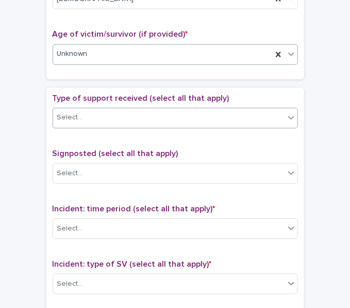 Image resolution: width=350 pixels, height=308 pixels. What do you see at coordinates (141, 99) in the screenshot?
I see `span: Type of support received (select all that apply)` at bounding box center [141, 99].